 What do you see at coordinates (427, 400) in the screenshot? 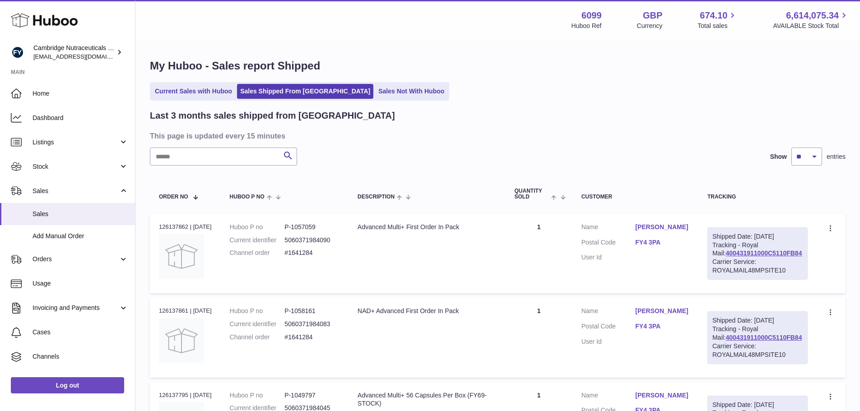
I see `div: Advanced Multi+ 56 Capsules Per Box (FY69-STOCK)` at bounding box center [427, 400].